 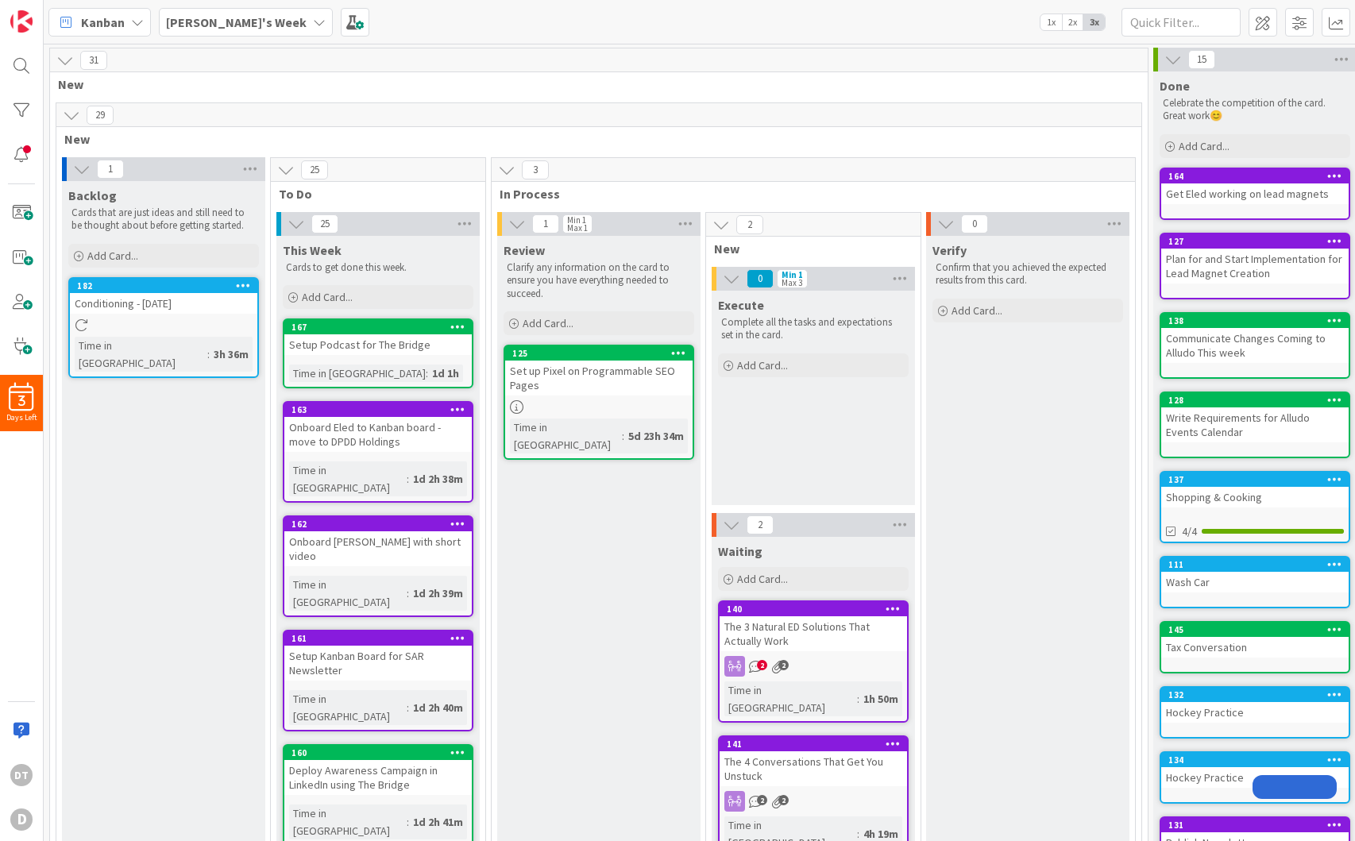 I want to click on span: 0, so click(x=975, y=224).